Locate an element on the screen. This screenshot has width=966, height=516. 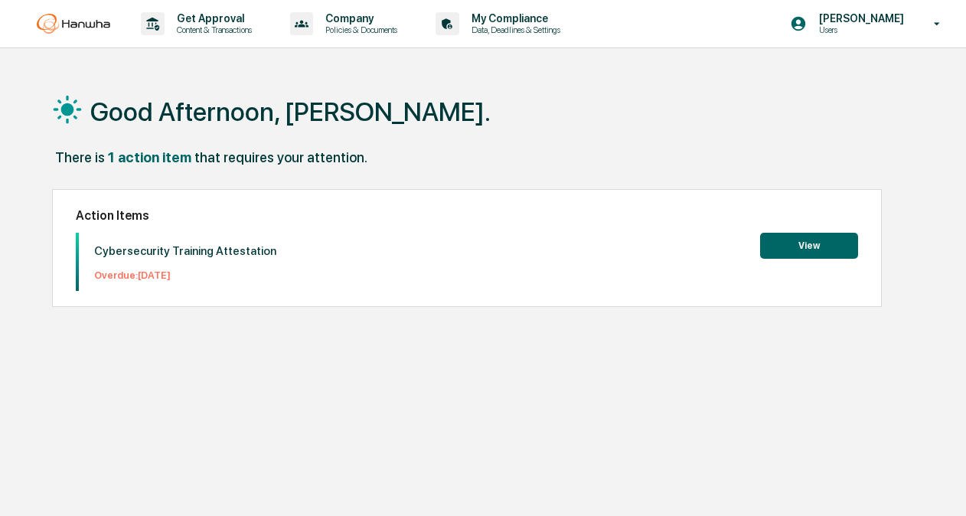
p: Data, Deadlines & Settings is located at coordinates (514, 30).